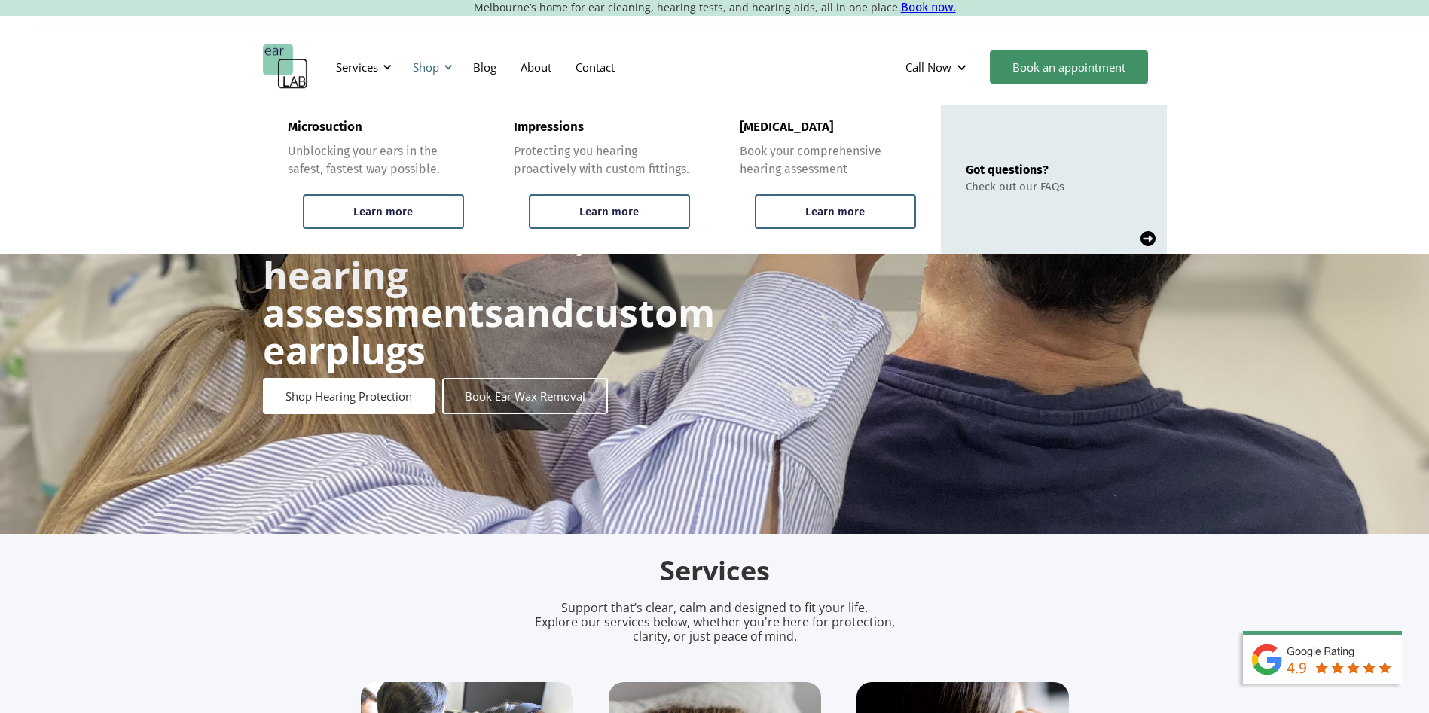  I want to click on a: home, so click(285, 67).